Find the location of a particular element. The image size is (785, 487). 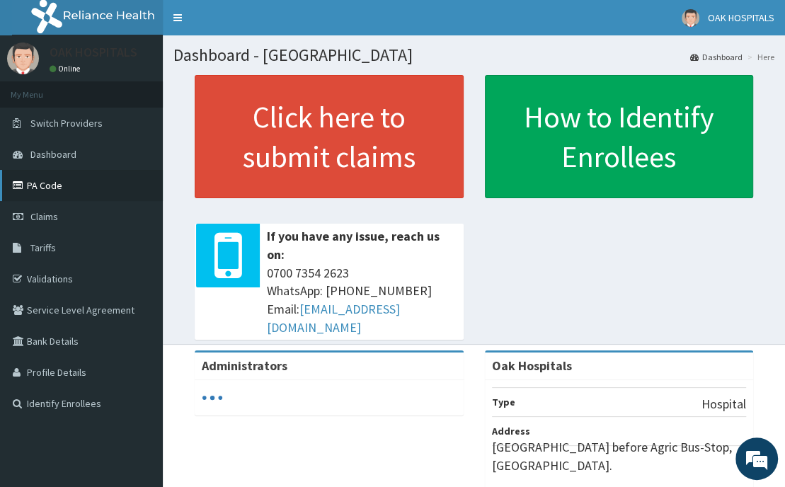

a: Click here to submit claims is located at coordinates (329, 137).